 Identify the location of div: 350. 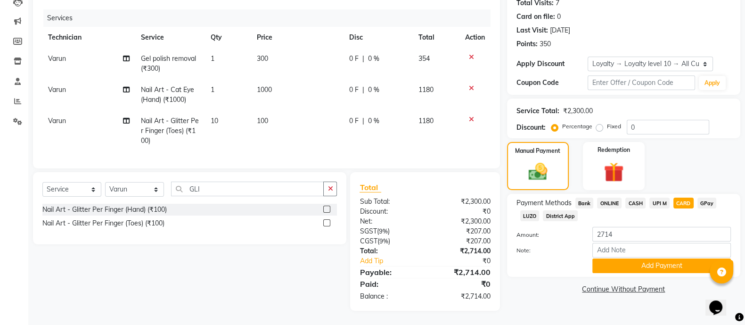
(545, 44).